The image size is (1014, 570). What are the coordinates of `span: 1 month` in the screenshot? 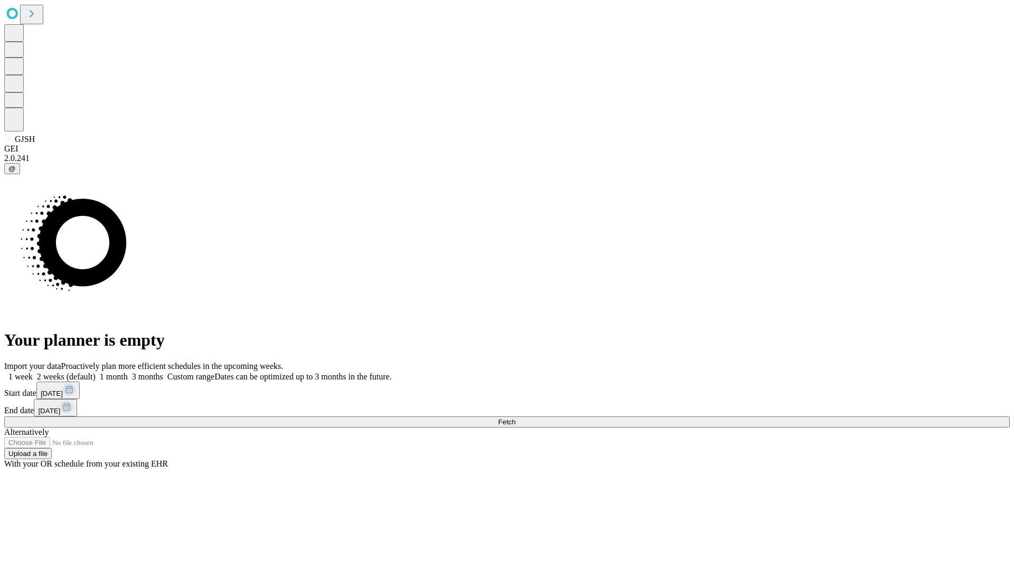 It's located at (114, 377).